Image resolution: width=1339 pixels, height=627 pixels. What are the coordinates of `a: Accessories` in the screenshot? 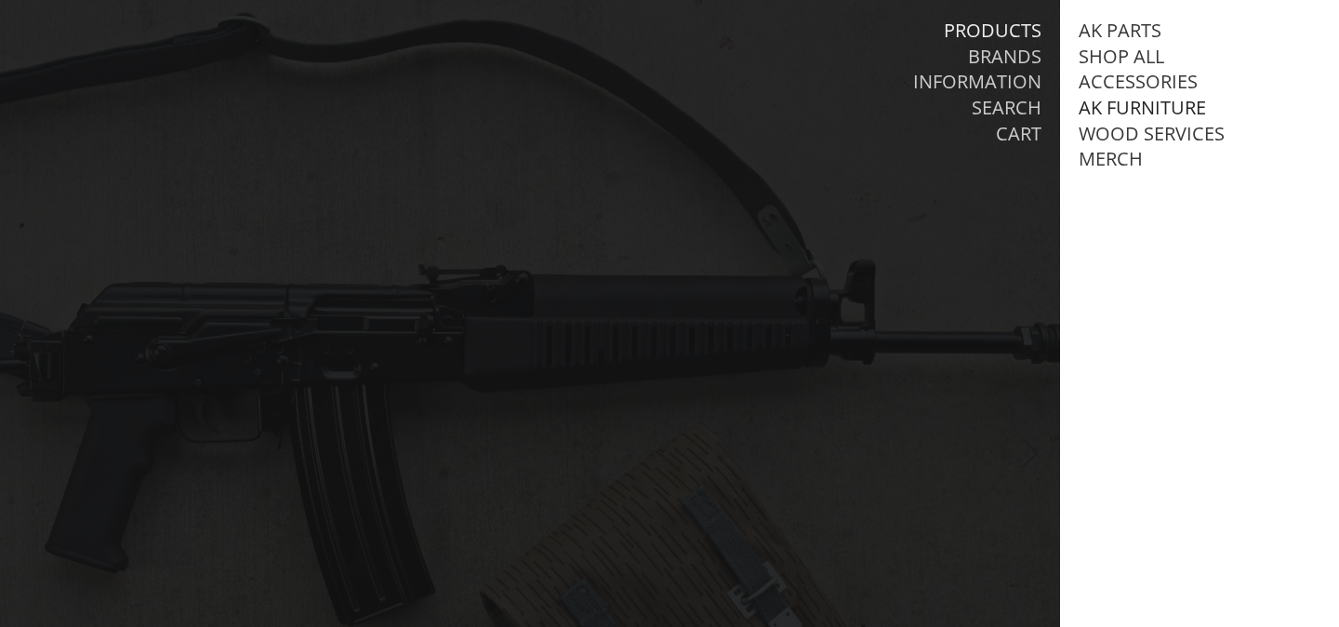 It's located at (1138, 82).